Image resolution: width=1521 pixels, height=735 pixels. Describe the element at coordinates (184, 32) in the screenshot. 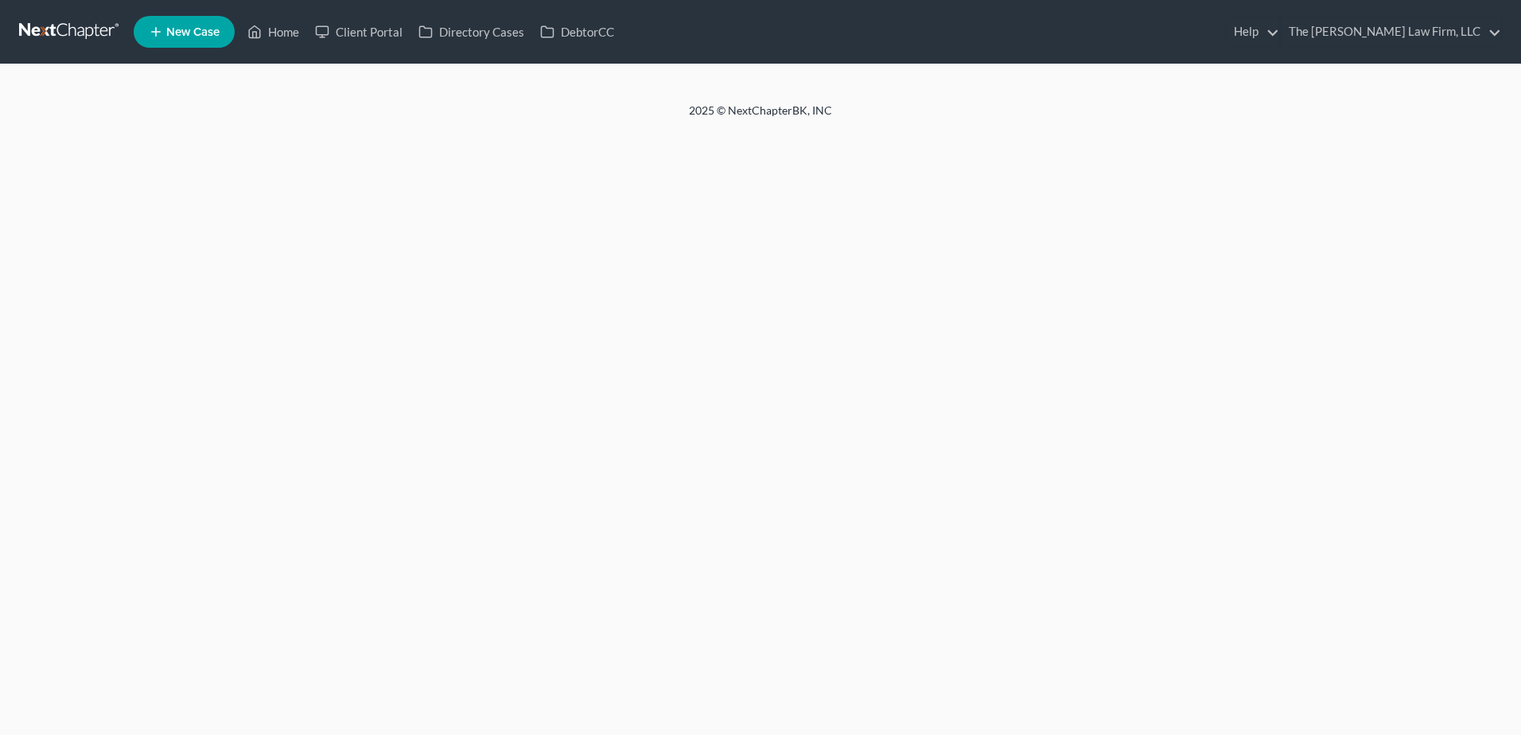

I see `new-legal-case-button: New Case` at that location.